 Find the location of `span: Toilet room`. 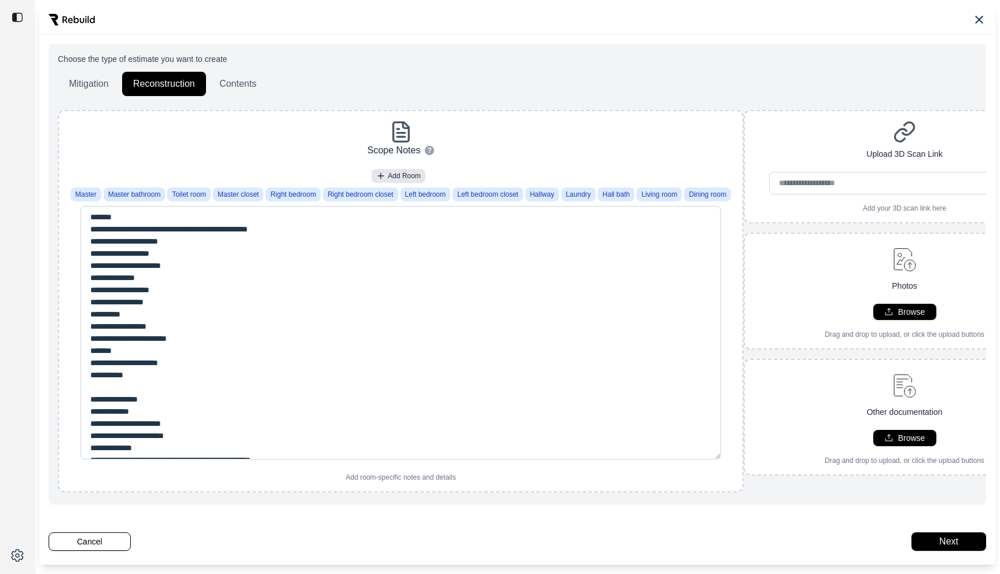

span: Toilet room is located at coordinates (189, 194).